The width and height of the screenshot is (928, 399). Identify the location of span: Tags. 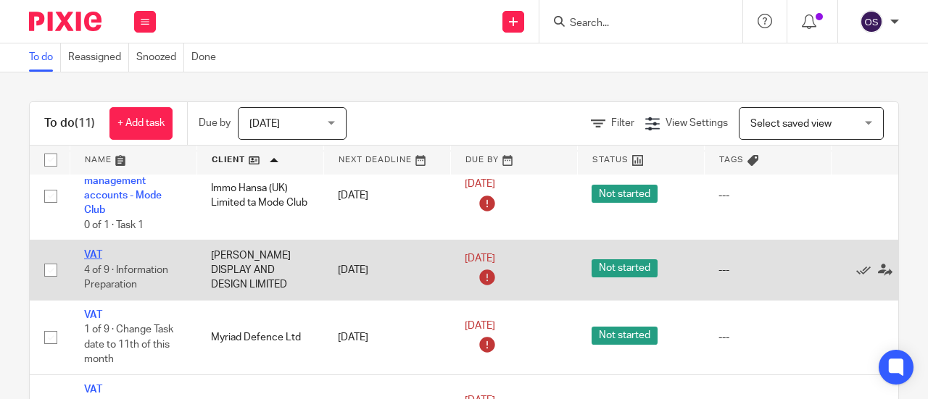
(732, 160).